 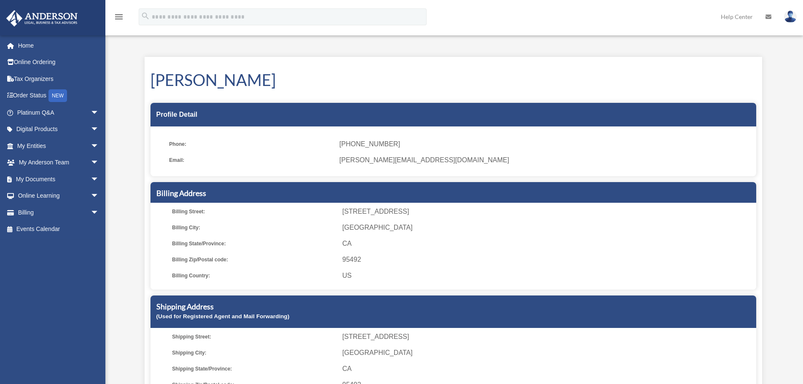 What do you see at coordinates (59, 163) in the screenshot?
I see `a: My Anderson Teamarrow_drop_down` at bounding box center [59, 163].